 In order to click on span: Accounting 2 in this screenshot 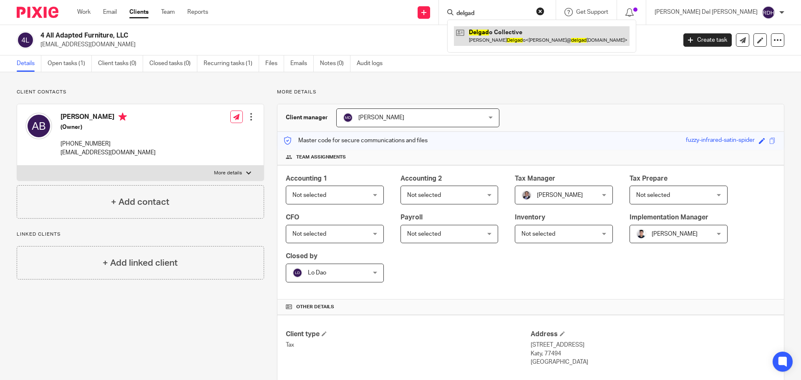, I will do `click(421, 179)`.